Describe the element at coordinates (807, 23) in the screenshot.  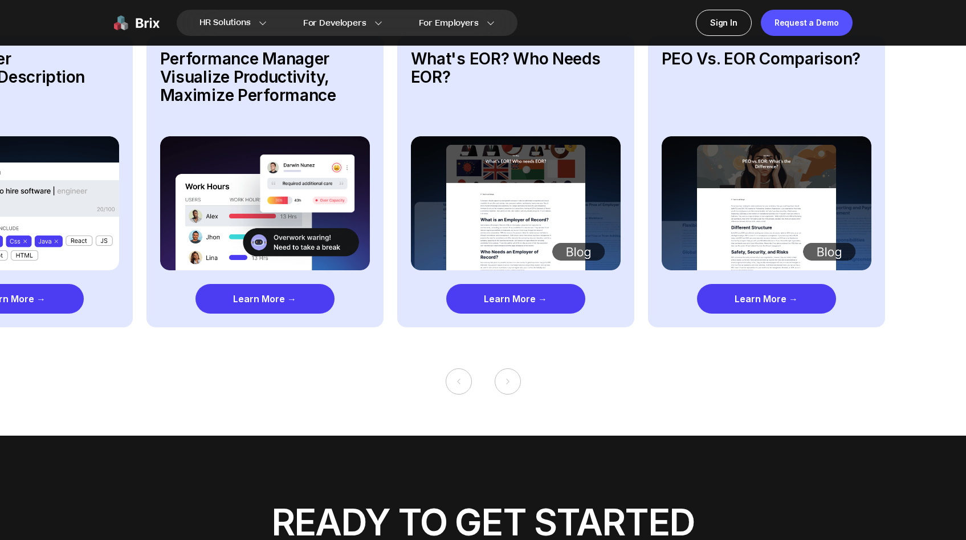
I see `div: Request a Demo` at that location.